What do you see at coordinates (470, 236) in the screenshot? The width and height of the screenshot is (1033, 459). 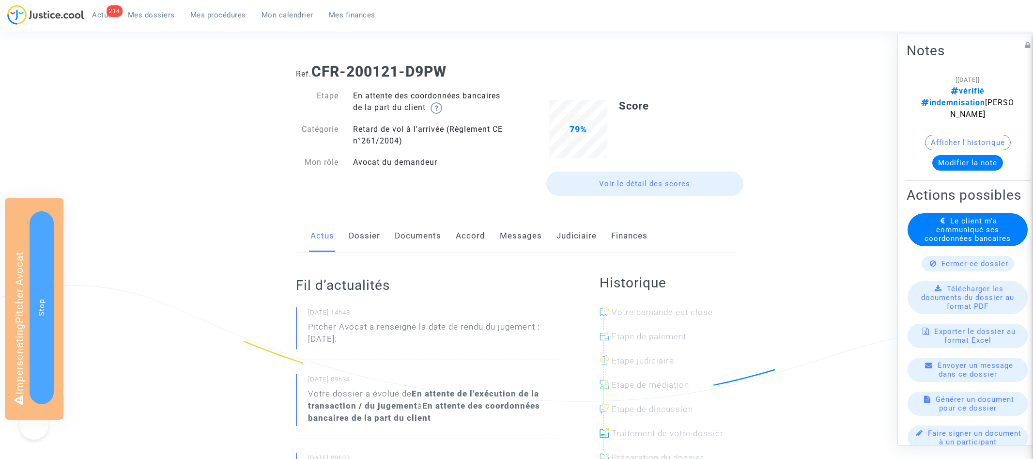 I see `a: Accord` at bounding box center [470, 236].